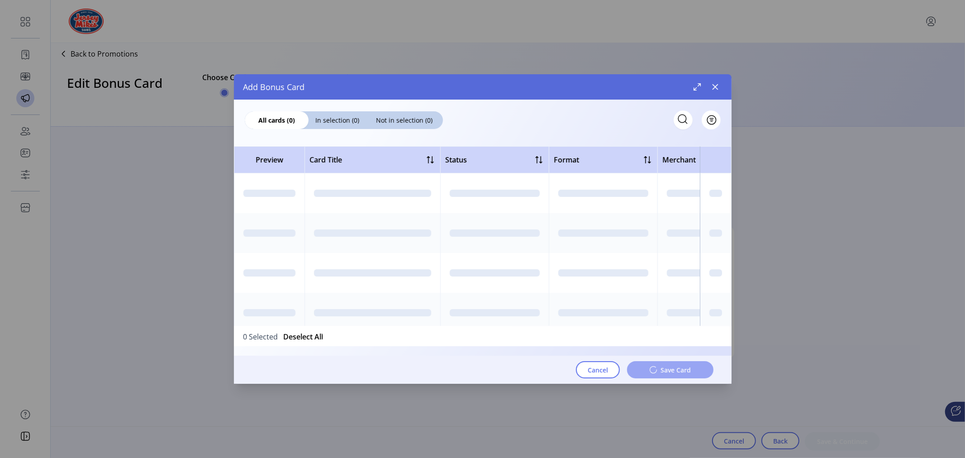 This screenshot has width=965, height=458. I want to click on button: Cancel, so click(598, 370).